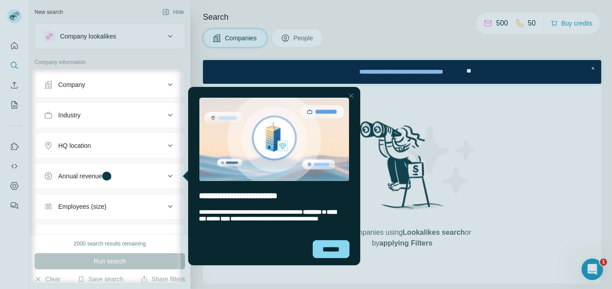 This screenshot has width=612, height=289. I want to click on div: Annual revenue ($), so click(85, 176).